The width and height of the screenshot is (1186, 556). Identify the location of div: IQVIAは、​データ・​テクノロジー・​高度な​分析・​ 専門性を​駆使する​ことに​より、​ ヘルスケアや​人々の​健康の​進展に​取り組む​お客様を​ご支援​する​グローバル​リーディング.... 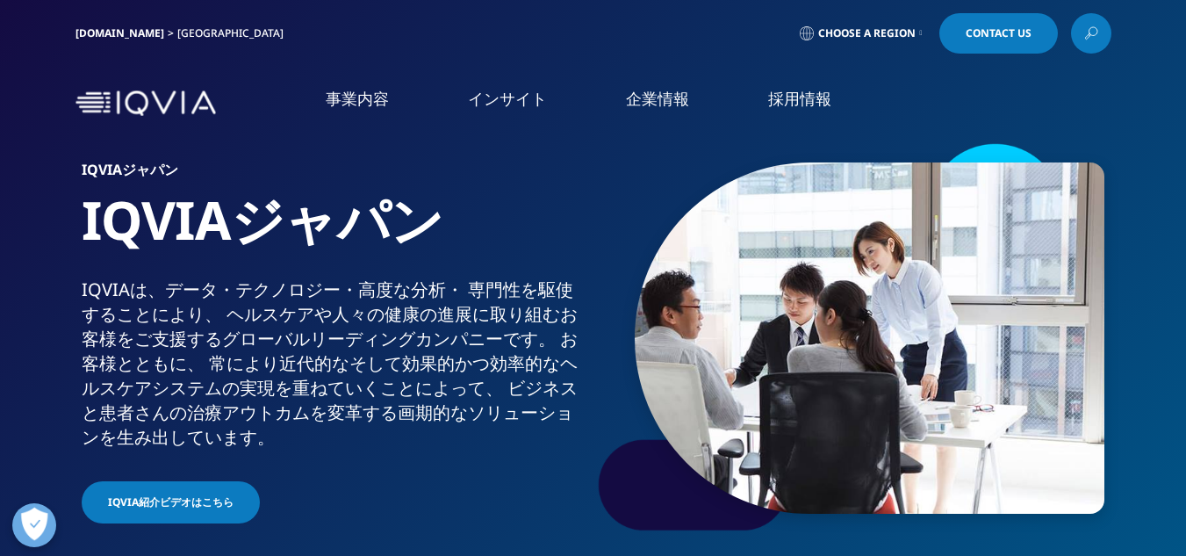
(334, 364).